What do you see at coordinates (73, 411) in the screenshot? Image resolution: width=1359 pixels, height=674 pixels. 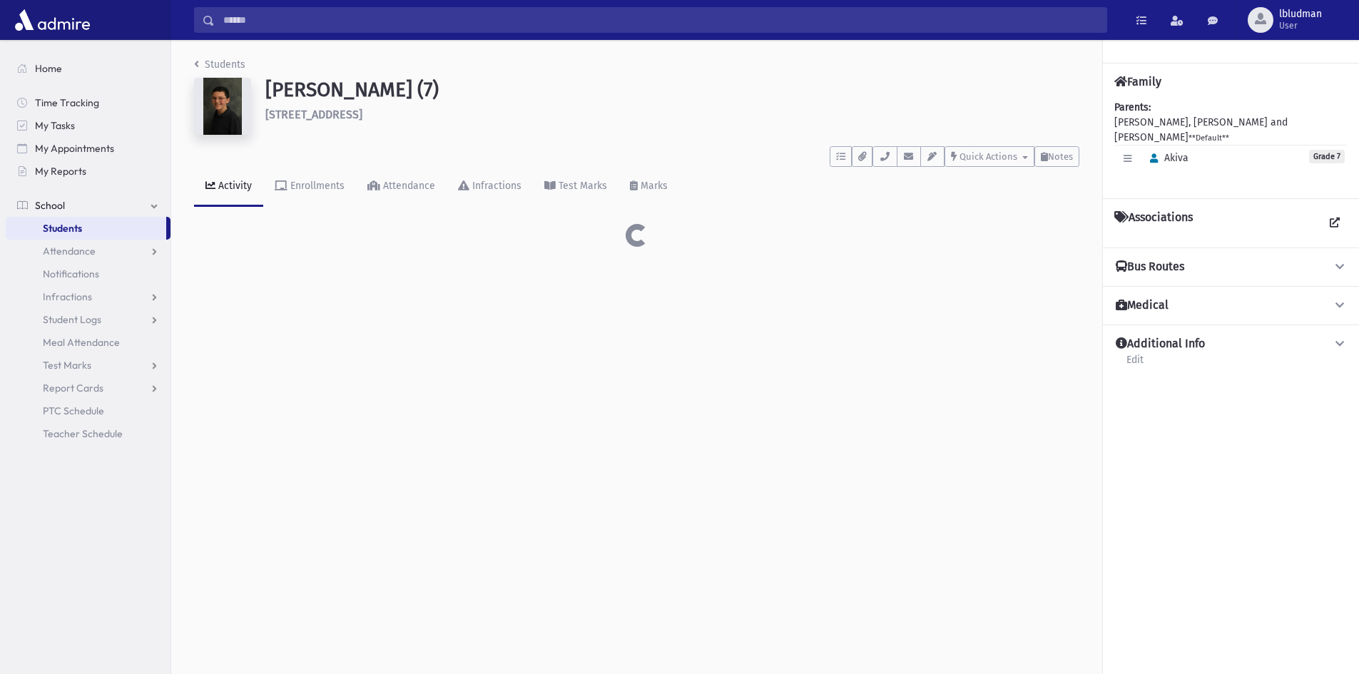 I see `span: PTC Schedule` at bounding box center [73, 411].